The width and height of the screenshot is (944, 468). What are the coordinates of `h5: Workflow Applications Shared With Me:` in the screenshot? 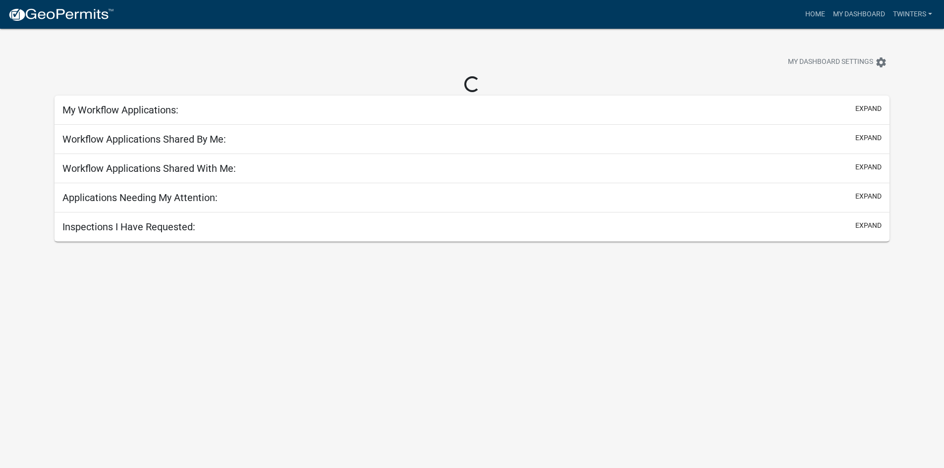 It's located at (149, 168).